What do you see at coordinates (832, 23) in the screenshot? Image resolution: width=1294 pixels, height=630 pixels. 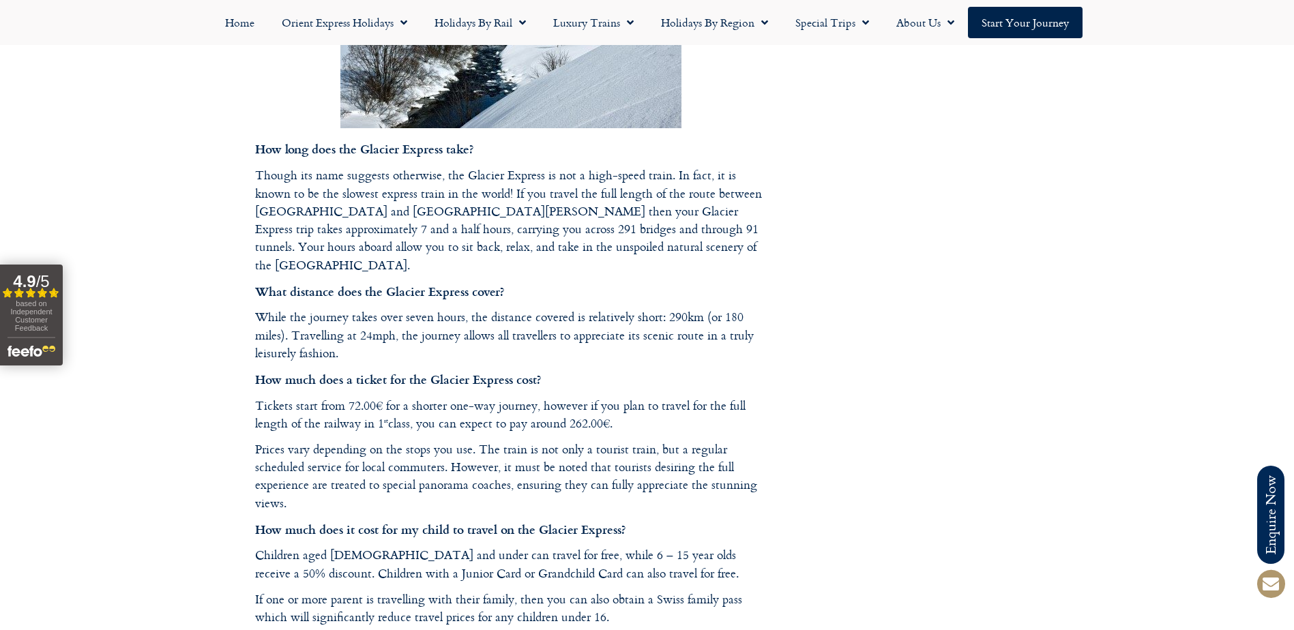 I see `a: Special Trips` at bounding box center [832, 23].